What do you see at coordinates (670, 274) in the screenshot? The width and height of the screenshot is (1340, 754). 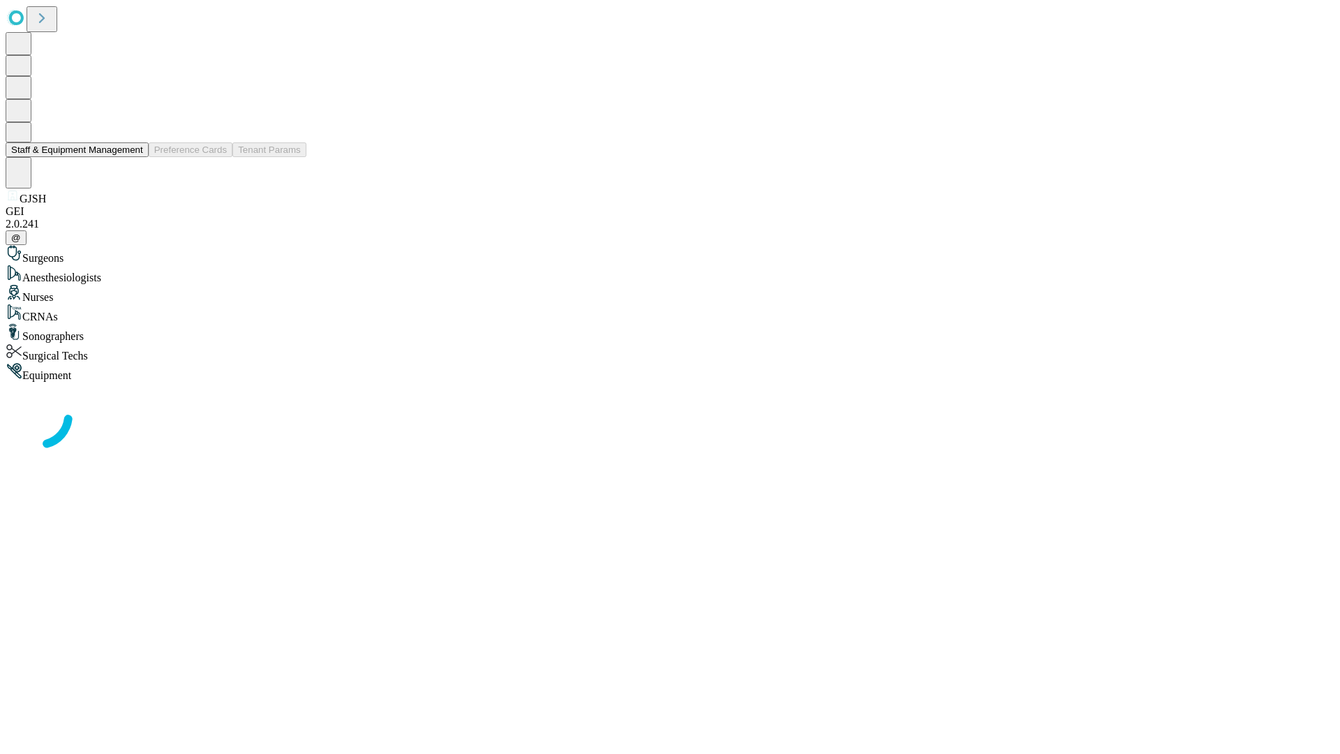 I see `div: Anesthesiologists` at bounding box center [670, 274].